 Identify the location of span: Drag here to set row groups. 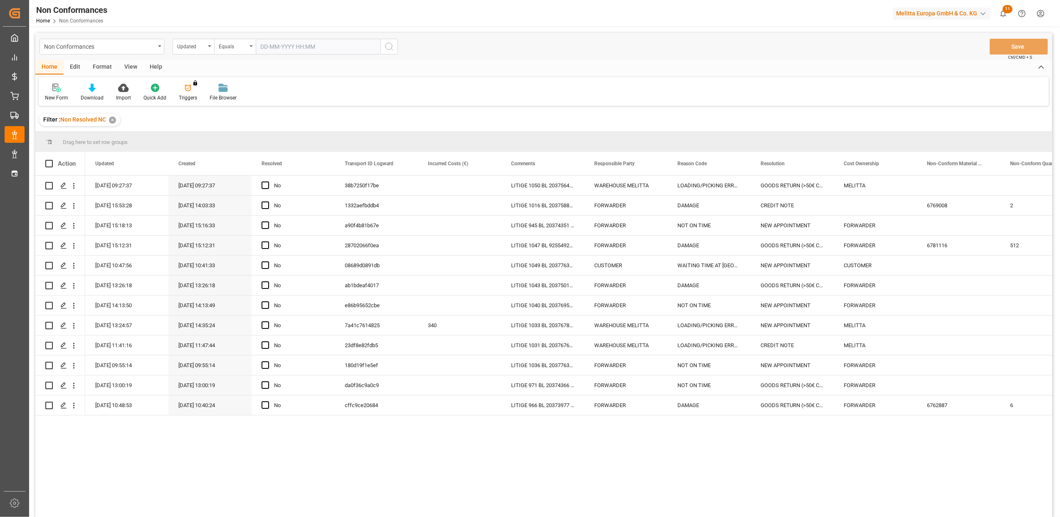
(95, 142).